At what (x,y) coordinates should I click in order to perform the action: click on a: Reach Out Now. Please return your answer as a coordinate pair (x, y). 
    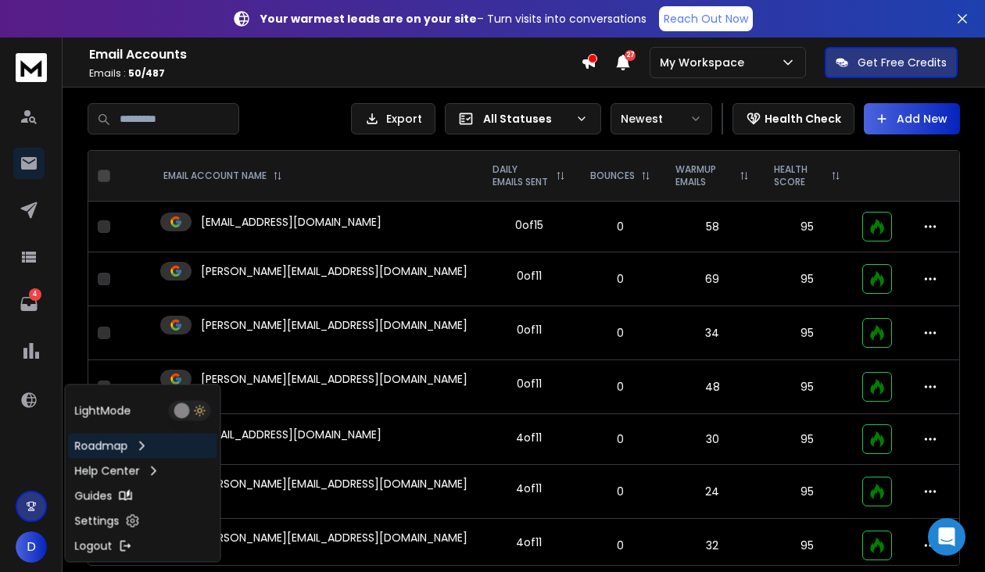
    Looking at the image, I should click on (706, 19).